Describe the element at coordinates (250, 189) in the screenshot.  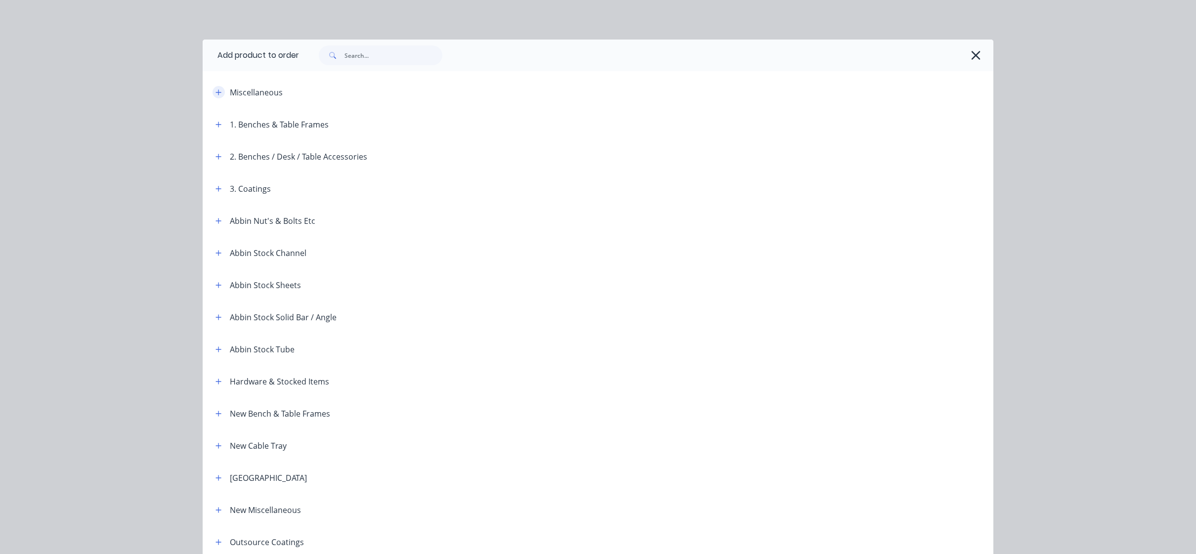
I see `div: 3. Coatings` at that location.